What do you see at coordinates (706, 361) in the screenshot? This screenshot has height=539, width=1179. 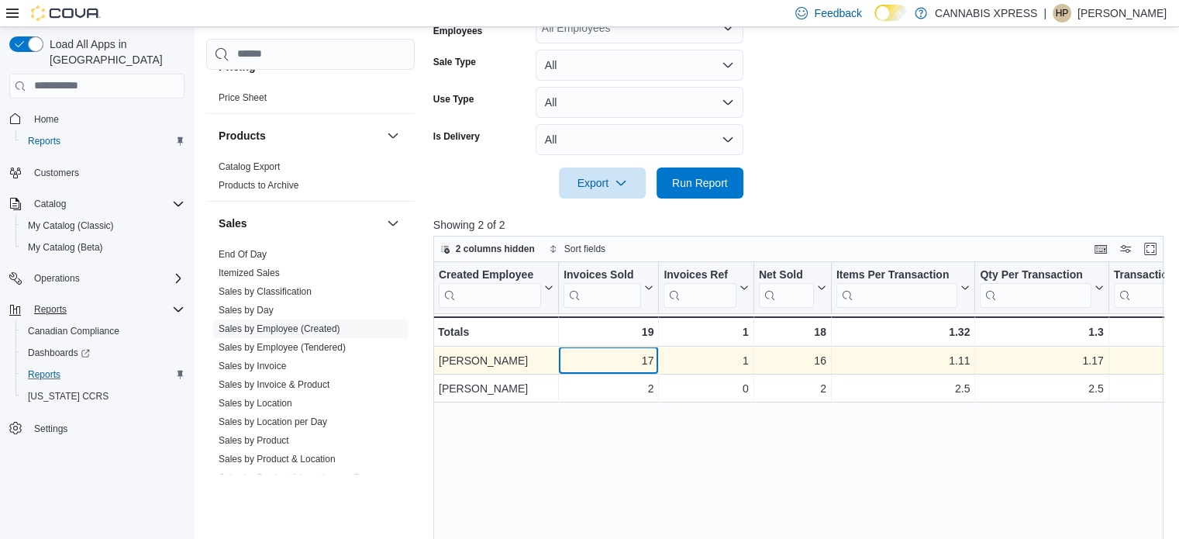 I see `div: 1` at bounding box center [706, 361].